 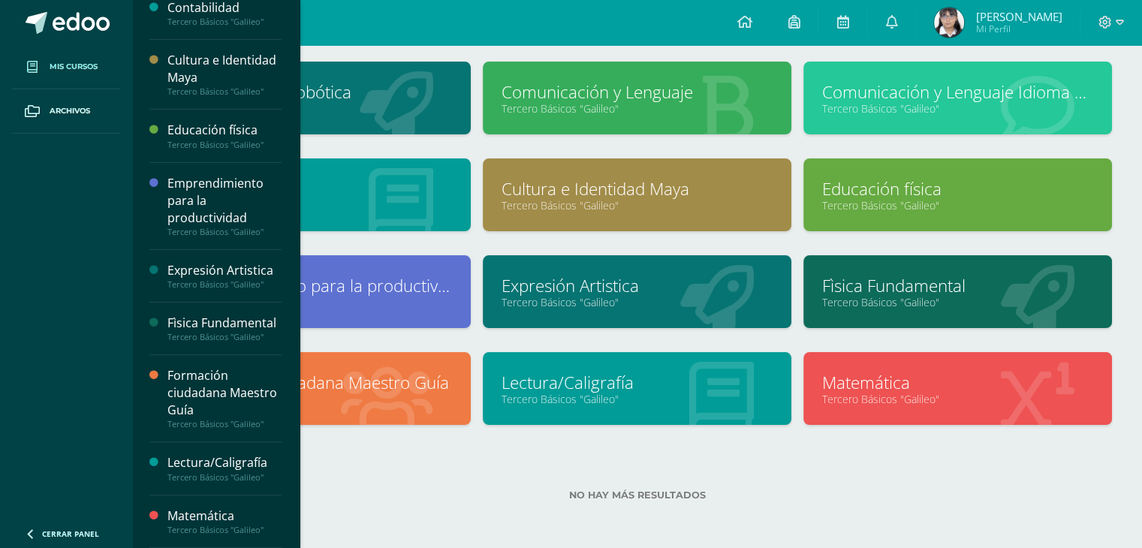 I want to click on div: Fìsica Fundamental, so click(x=225, y=323).